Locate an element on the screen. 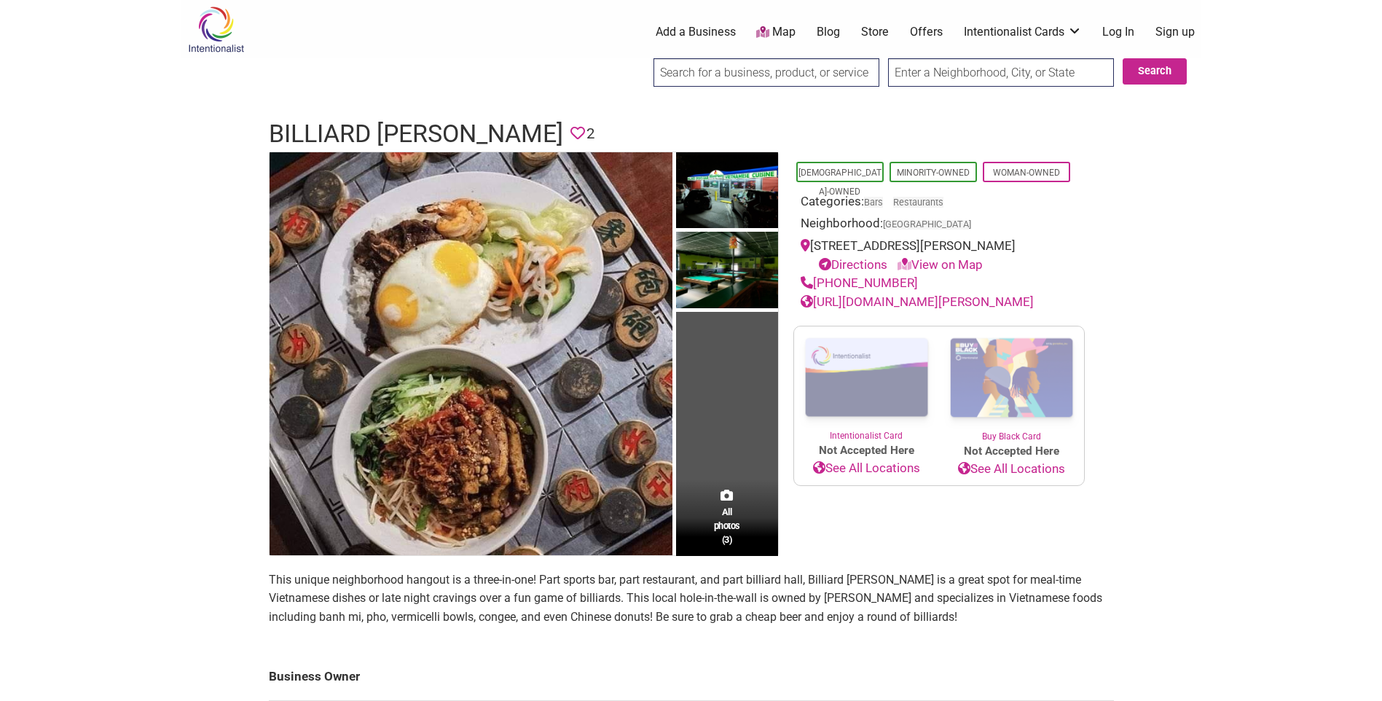  a: Bars is located at coordinates (874, 202).